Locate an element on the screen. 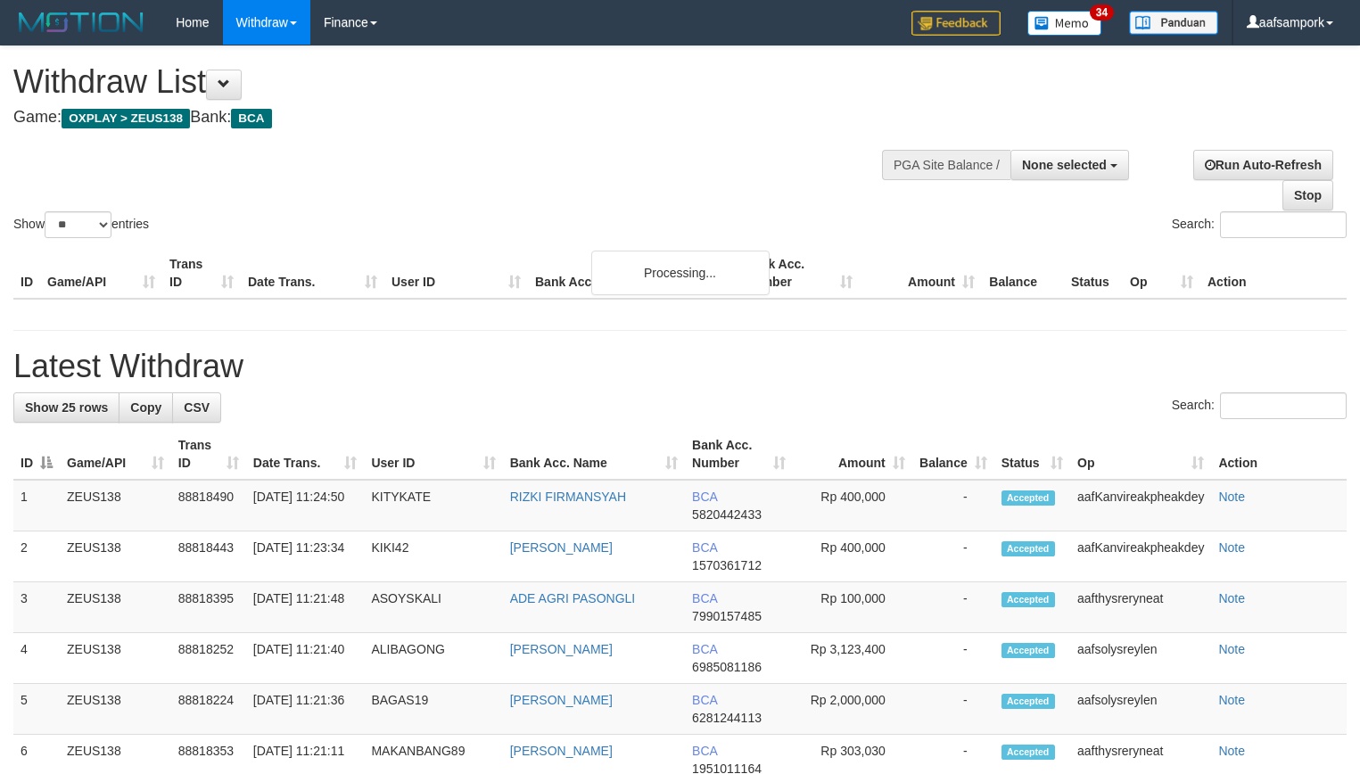 The width and height of the screenshot is (1360, 774). span: None selected is located at coordinates (1064, 165).